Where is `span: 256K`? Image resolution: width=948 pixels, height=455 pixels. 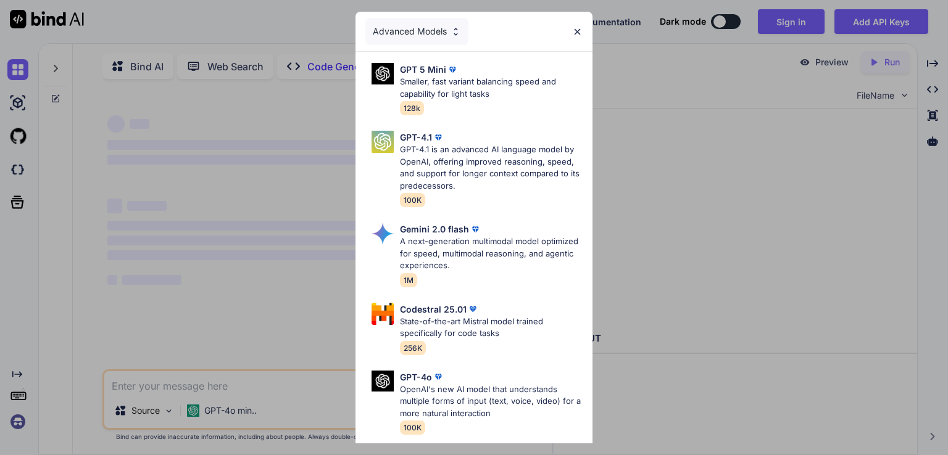
span: 256K is located at coordinates (413, 348).